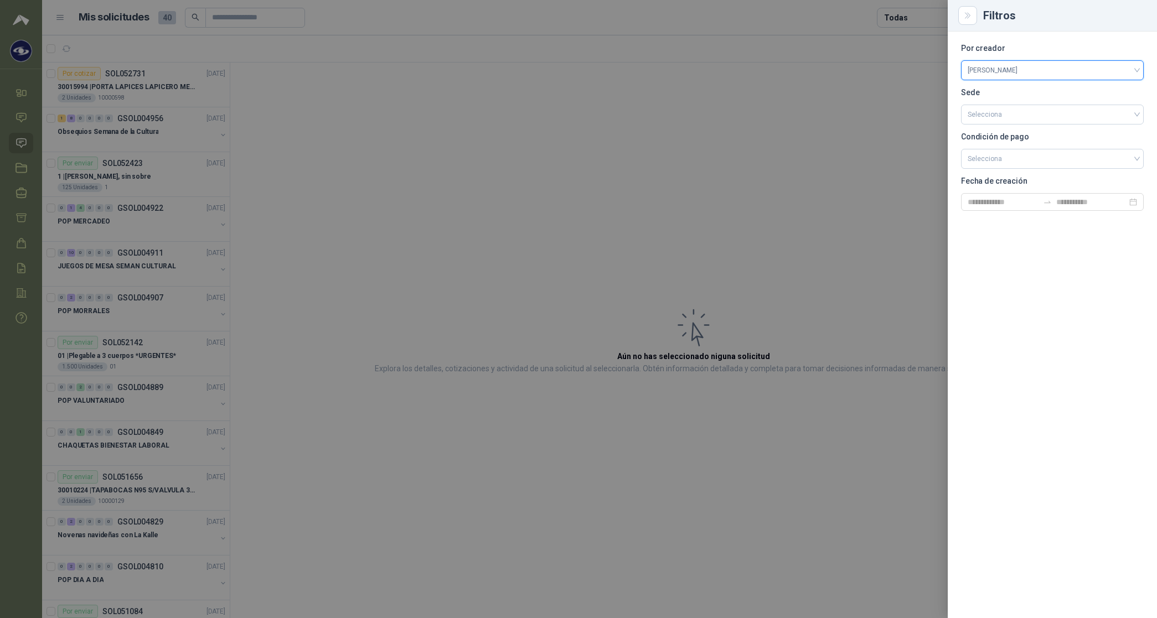  I want to click on div: Filtros, so click(1063, 16).